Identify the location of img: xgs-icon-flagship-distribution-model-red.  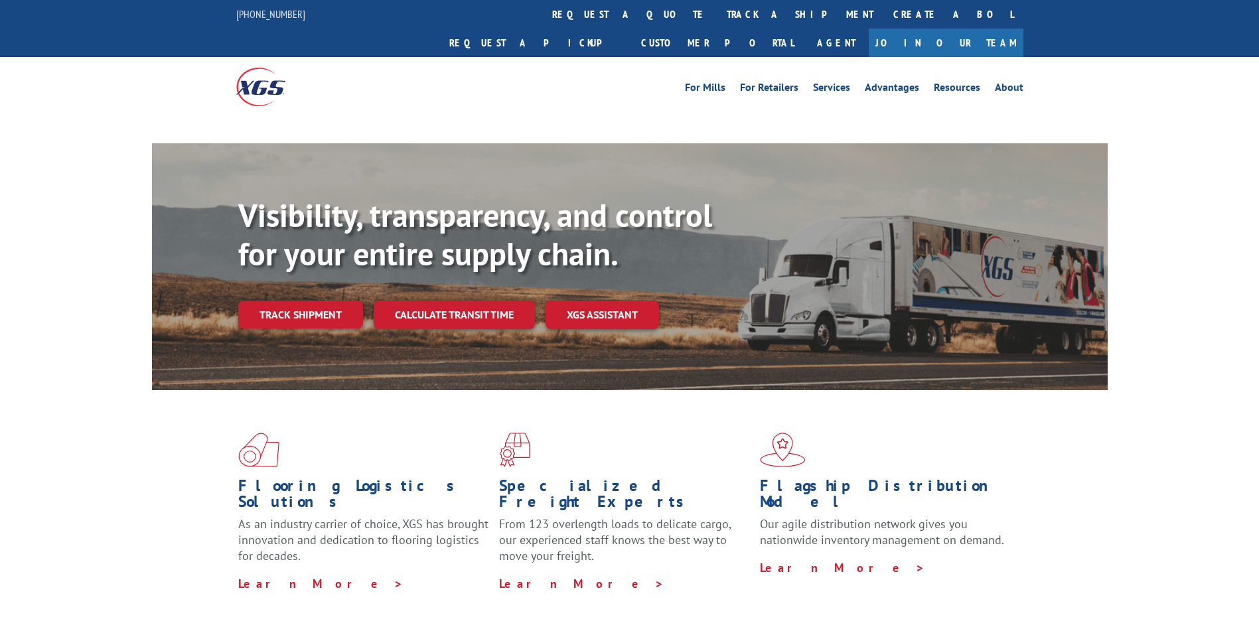
(782, 450).